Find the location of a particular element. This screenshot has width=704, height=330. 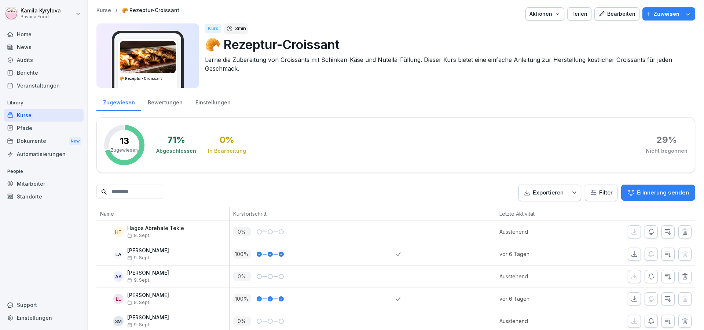

div: In Bearbeitung is located at coordinates (227, 151).